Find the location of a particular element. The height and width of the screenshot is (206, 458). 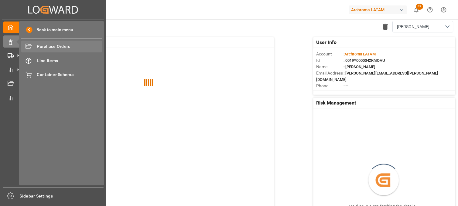

a: Purchase Orders is located at coordinates (62, 46).